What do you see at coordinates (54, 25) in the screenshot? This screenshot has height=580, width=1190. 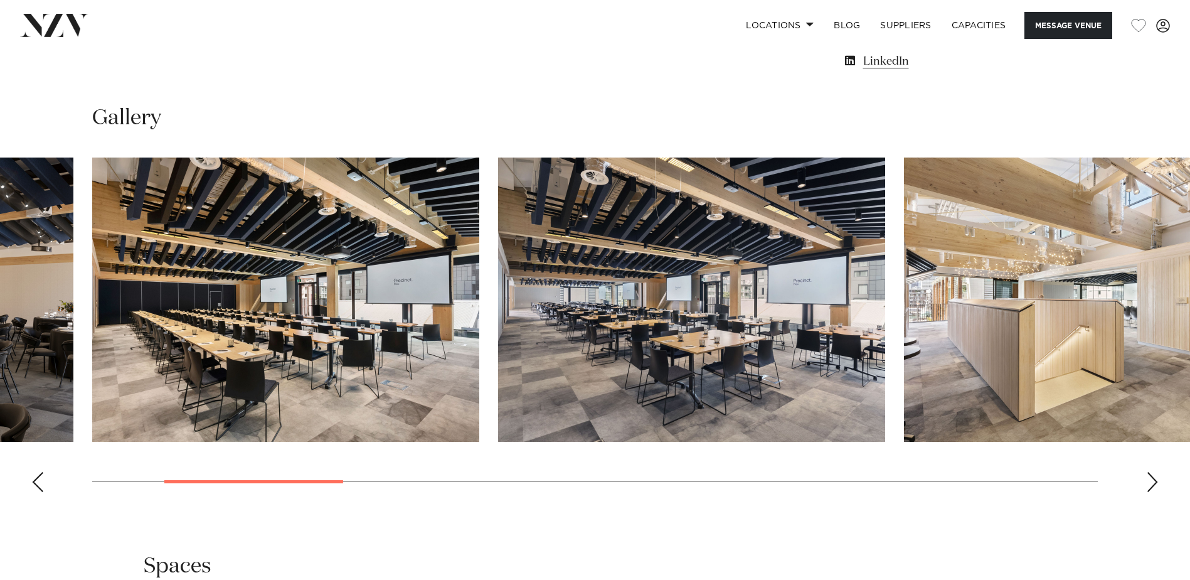 I see `img: nzv-logo.png` at bounding box center [54, 25].